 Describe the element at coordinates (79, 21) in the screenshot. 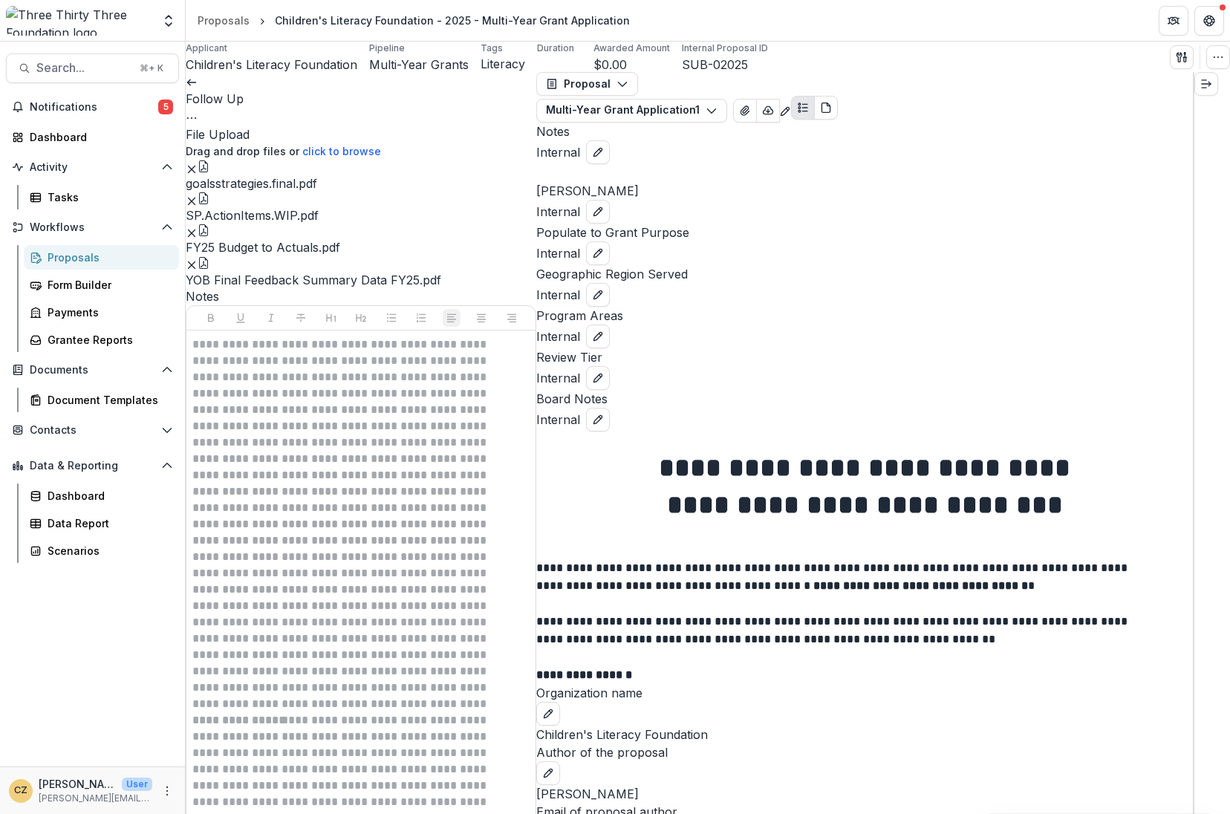

I see `img: Three Thirty Three Foundation logo` at that location.